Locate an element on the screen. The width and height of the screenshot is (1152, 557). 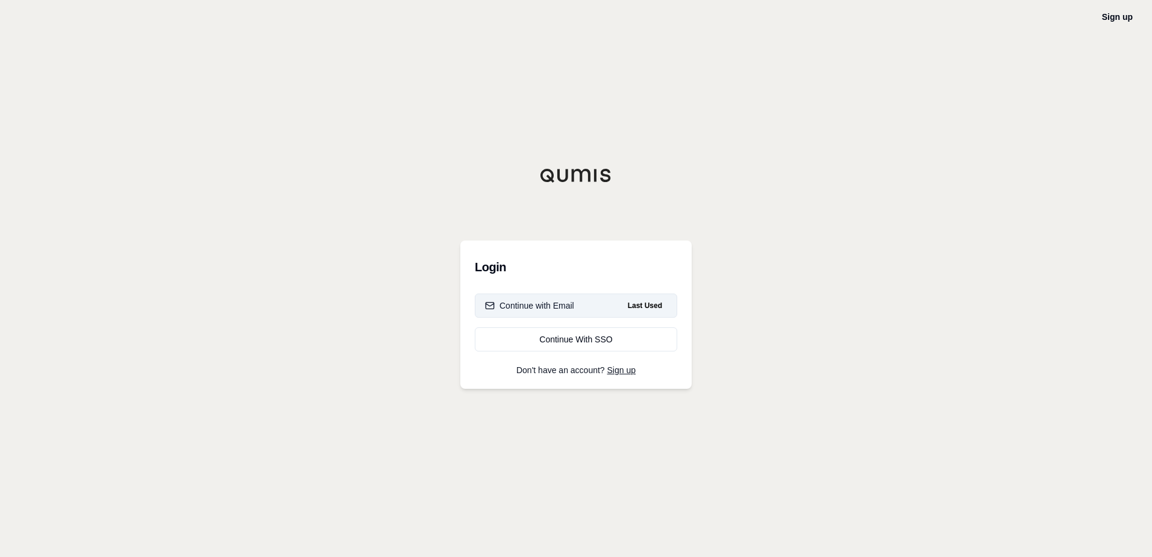
button: Continue with EmailLast Used is located at coordinates (576, 305).